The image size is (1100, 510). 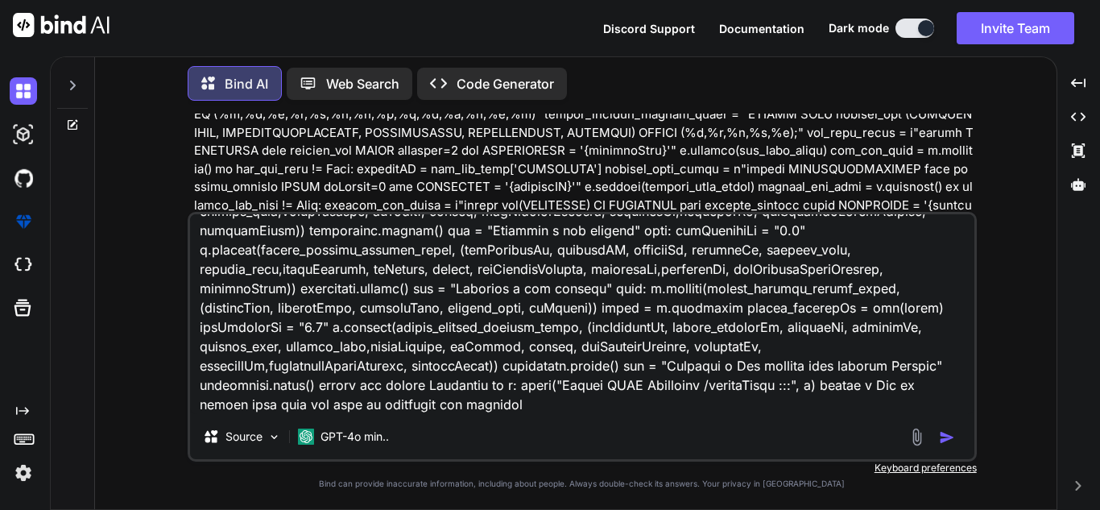 I want to click on img: cloudideIcon, so click(x=23, y=265).